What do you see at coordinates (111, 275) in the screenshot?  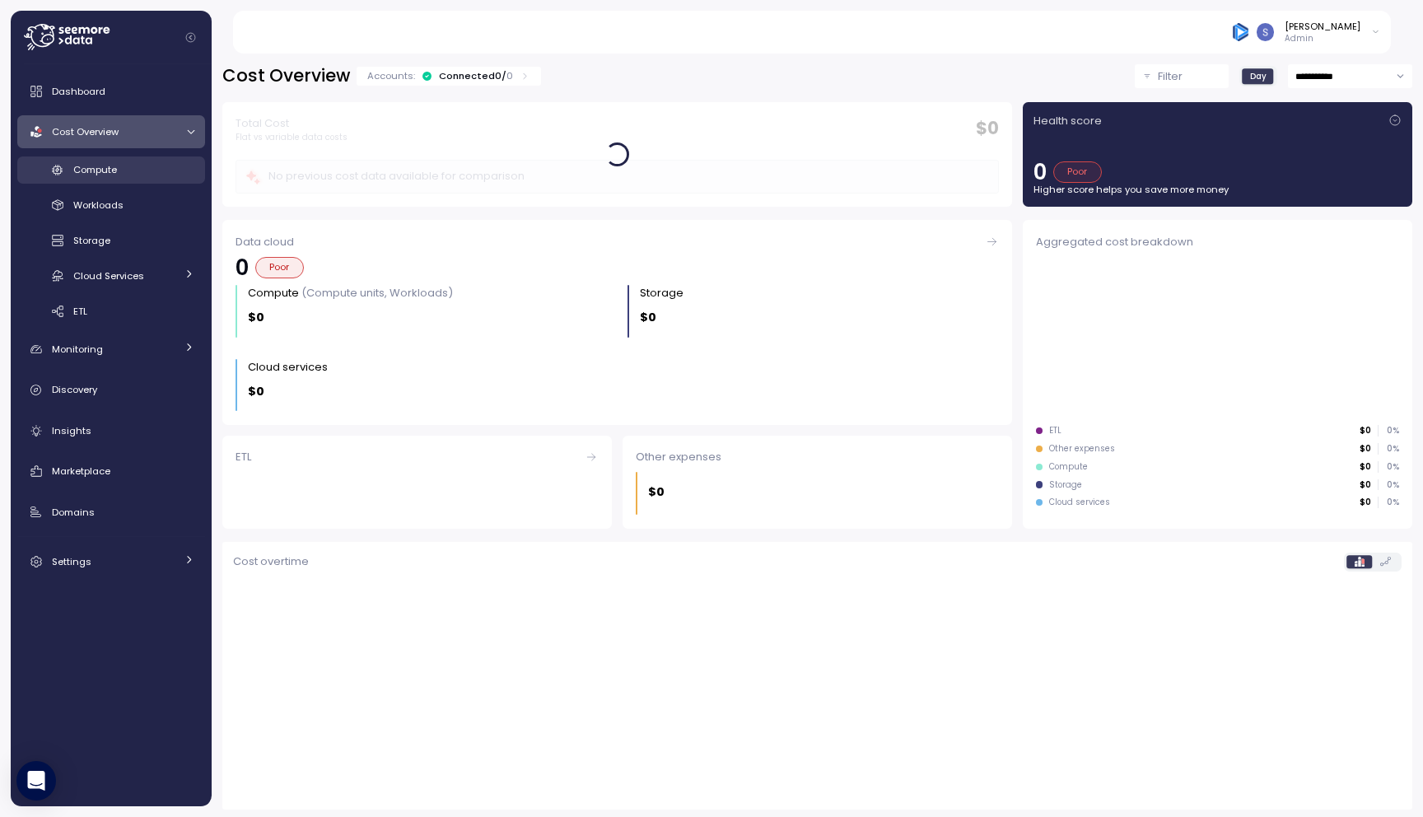 I see `a: Cloud Services` at bounding box center [111, 275].